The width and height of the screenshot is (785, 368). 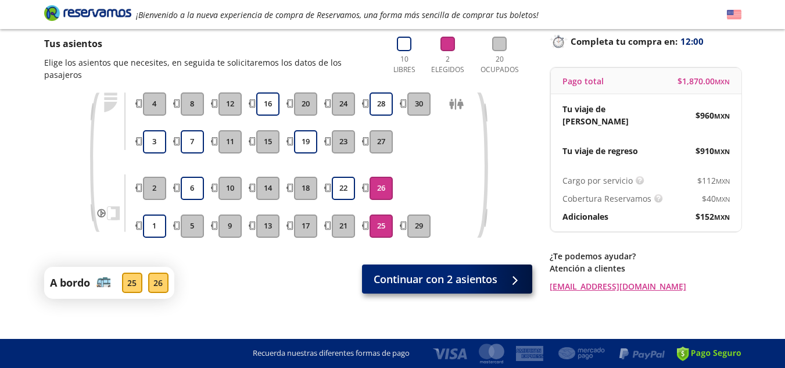 What do you see at coordinates (716, 198) in the screenshot?
I see `span: $ 40` at bounding box center [716, 198].